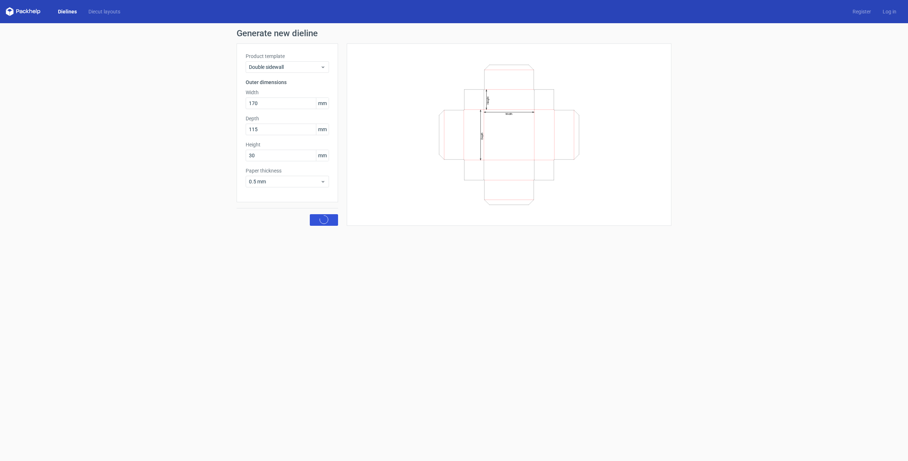  I want to click on a: Diecut layouts, so click(104, 12).